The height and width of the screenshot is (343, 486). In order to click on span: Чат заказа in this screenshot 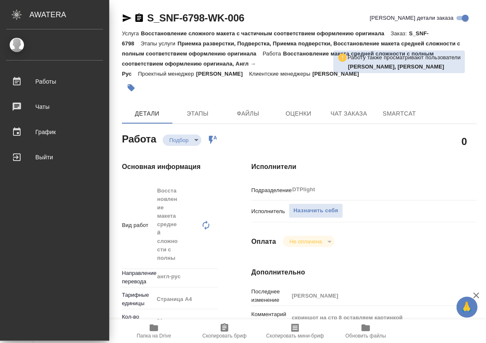, I will do `click(349, 114)`.